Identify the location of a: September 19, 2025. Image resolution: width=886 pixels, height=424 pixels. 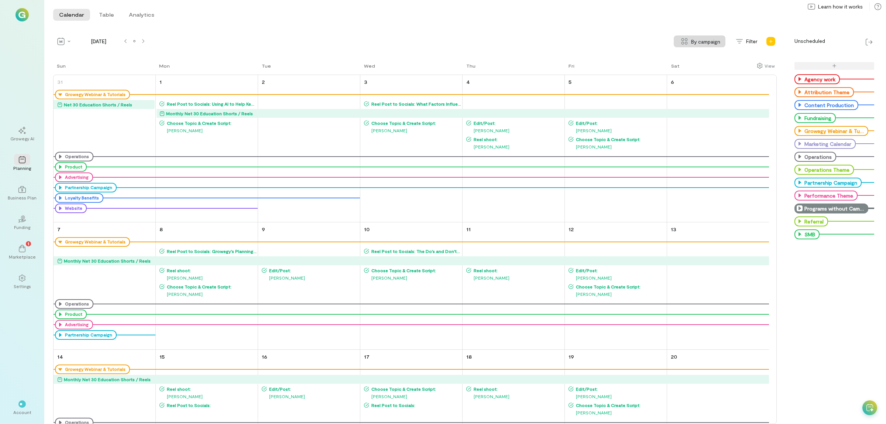
(571, 356).